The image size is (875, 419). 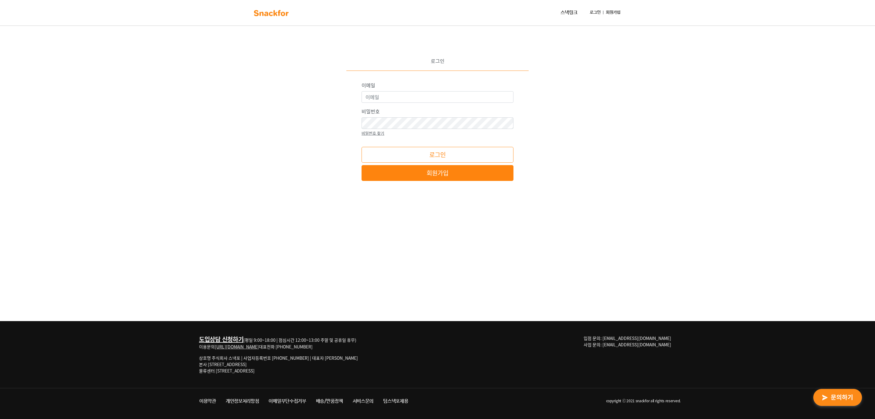 What do you see at coordinates (287, 401) in the screenshot?
I see `a: 이메일무단수집거부` at bounding box center [287, 401].